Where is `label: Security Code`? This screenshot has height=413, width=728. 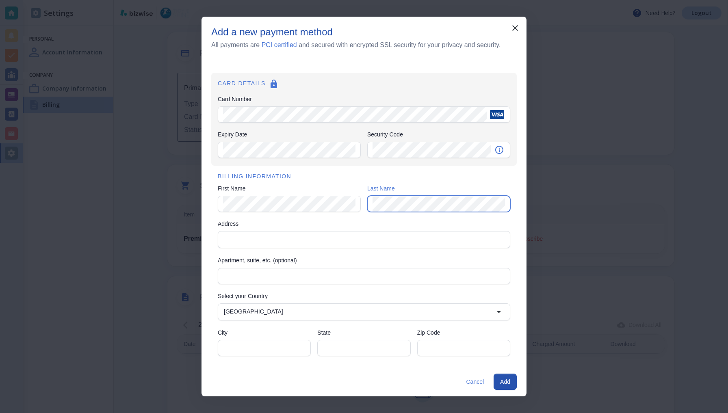 label: Security Code is located at coordinates (439, 134).